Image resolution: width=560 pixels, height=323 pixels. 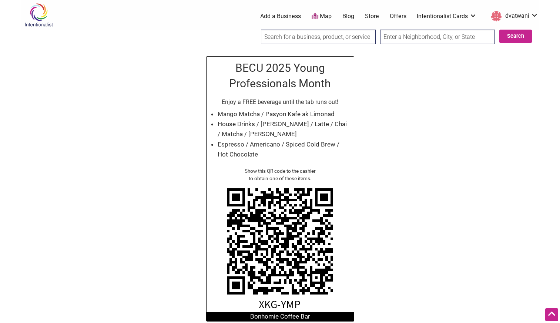 What do you see at coordinates (284, 149) in the screenshot?
I see `li: Espresso / Americano / Spiced Cold Brew / Hot Chocolate` at bounding box center [284, 149].